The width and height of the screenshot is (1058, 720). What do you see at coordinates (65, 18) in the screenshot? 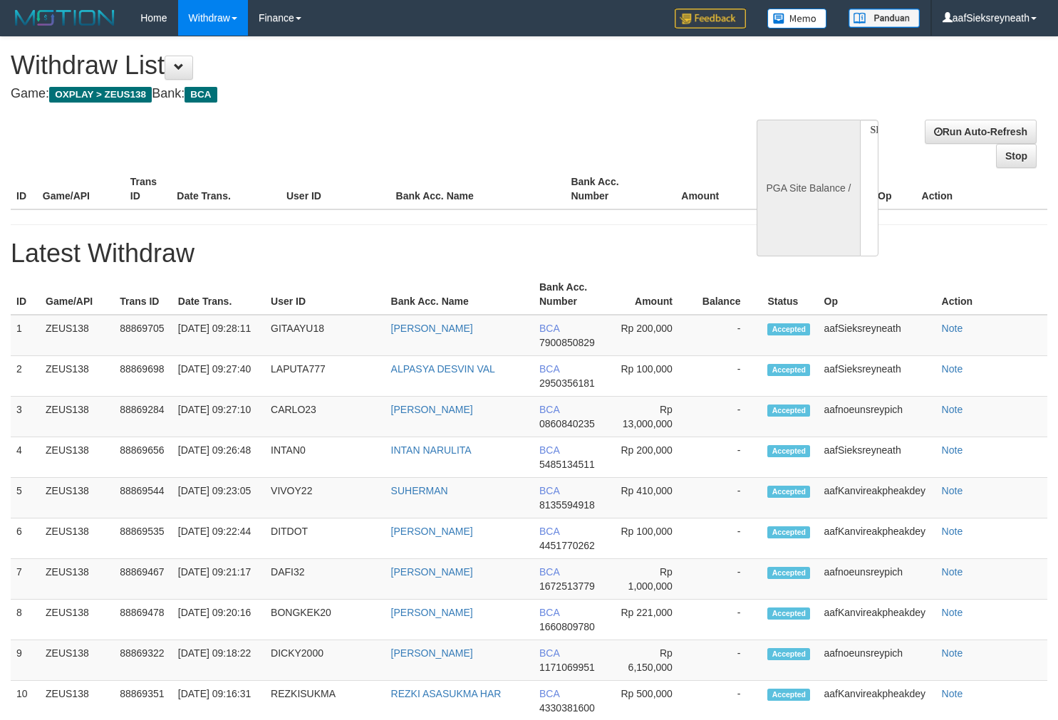
I see `img: MOTION_logo.png` at bounding box center [65, 18].